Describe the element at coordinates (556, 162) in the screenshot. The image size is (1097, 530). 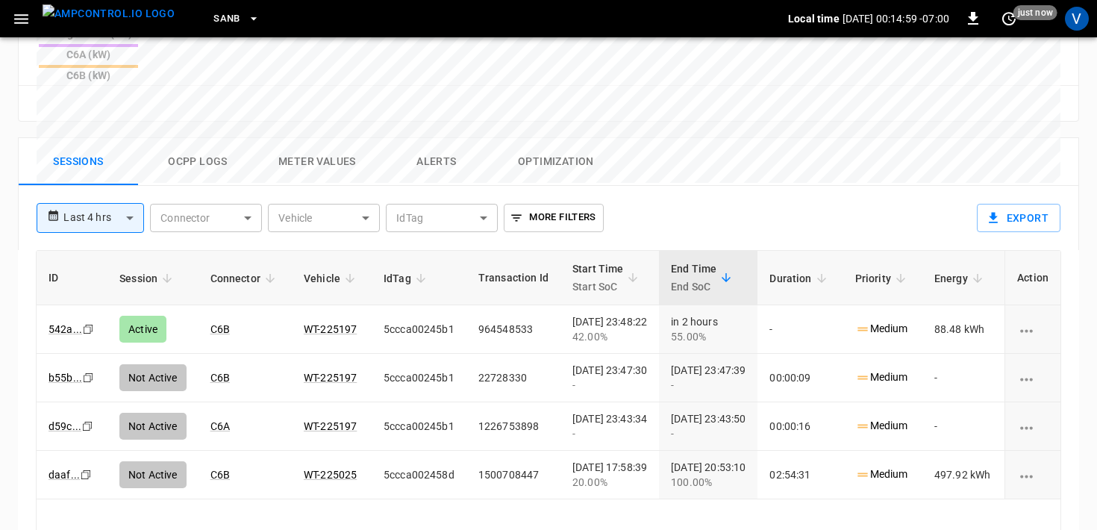
I see `button: Optimization` at that location.